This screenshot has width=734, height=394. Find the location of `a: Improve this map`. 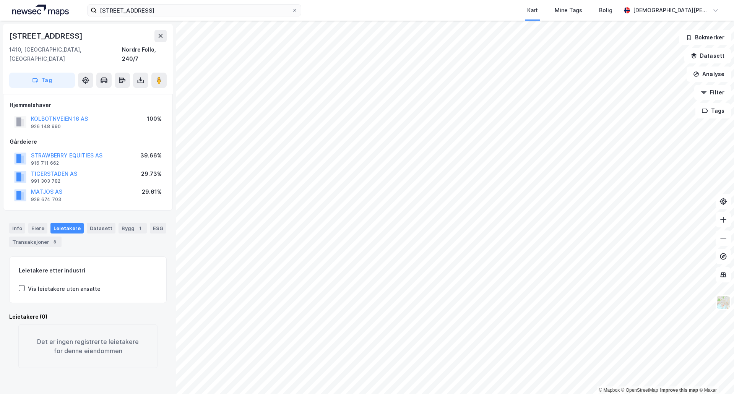

a: Improve this map is located at coordinates (679, 391).